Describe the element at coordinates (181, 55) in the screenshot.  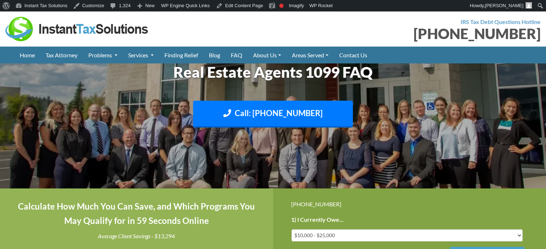
I see `a: Finding Relief` at that location.